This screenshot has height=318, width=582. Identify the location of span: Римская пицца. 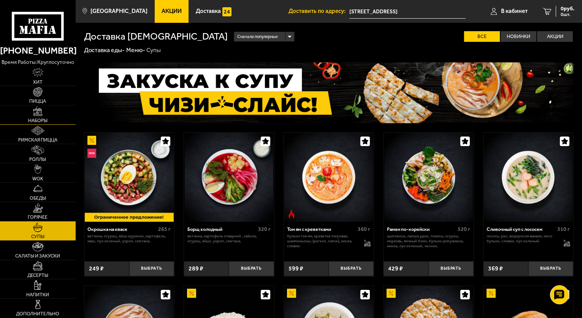
(38, 140).